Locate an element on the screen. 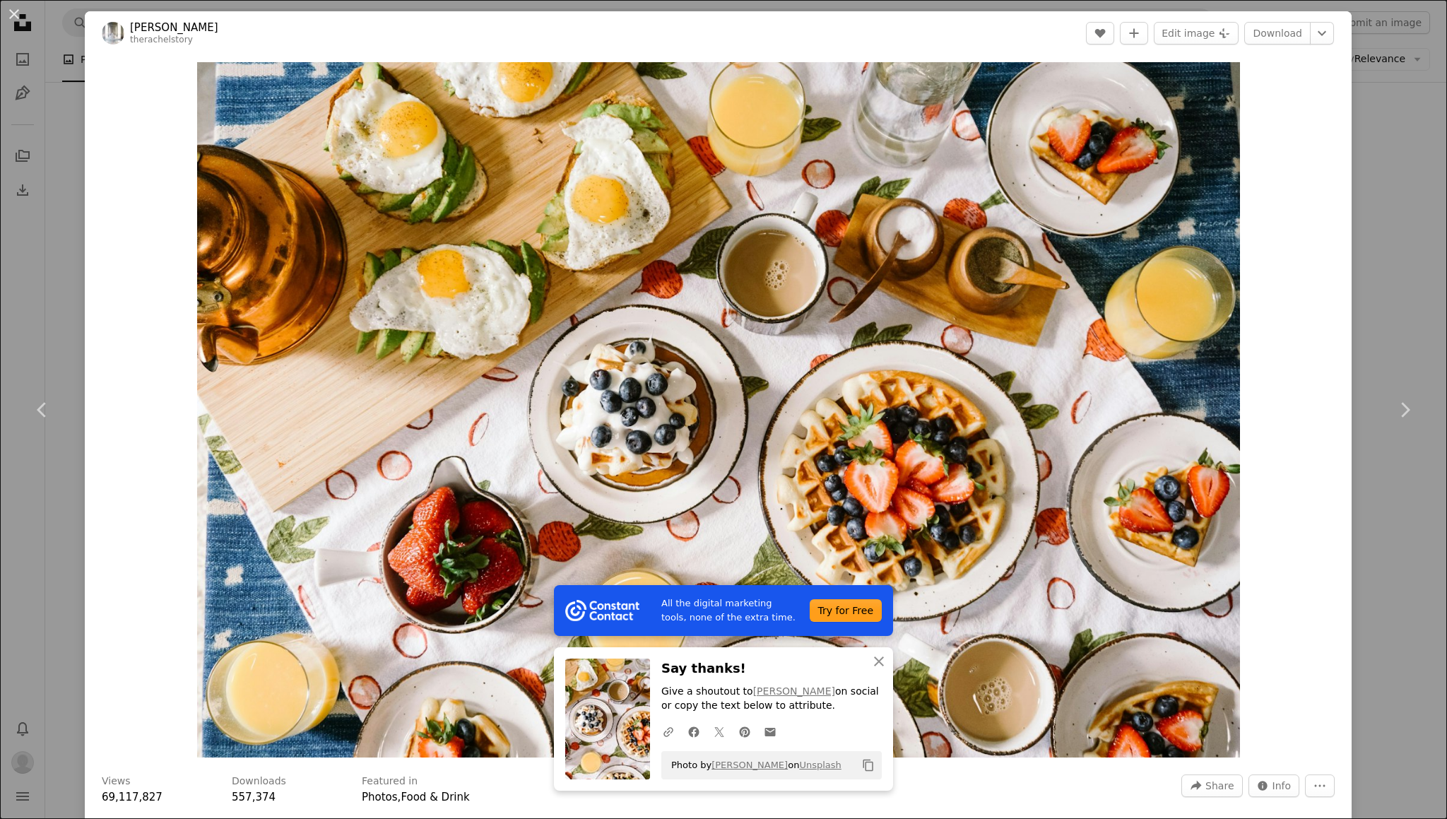 Image resolution: width=1447 pixels, height=819 pixels. a: Download is located at coordinates (1277, 33).